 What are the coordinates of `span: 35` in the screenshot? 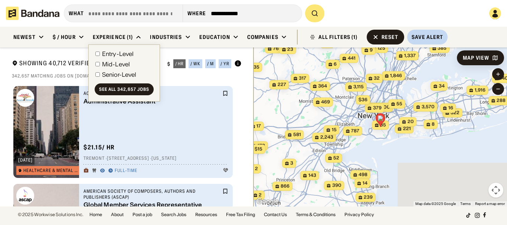 It's located at (383, 125).